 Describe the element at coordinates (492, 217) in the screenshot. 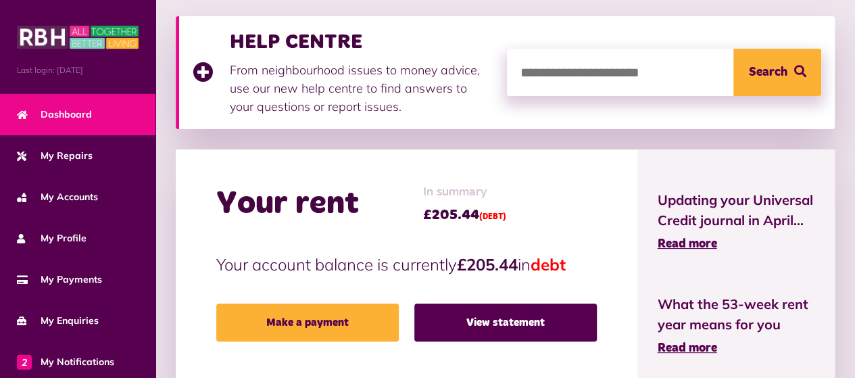

I see `span: (DEBT)` at that location.